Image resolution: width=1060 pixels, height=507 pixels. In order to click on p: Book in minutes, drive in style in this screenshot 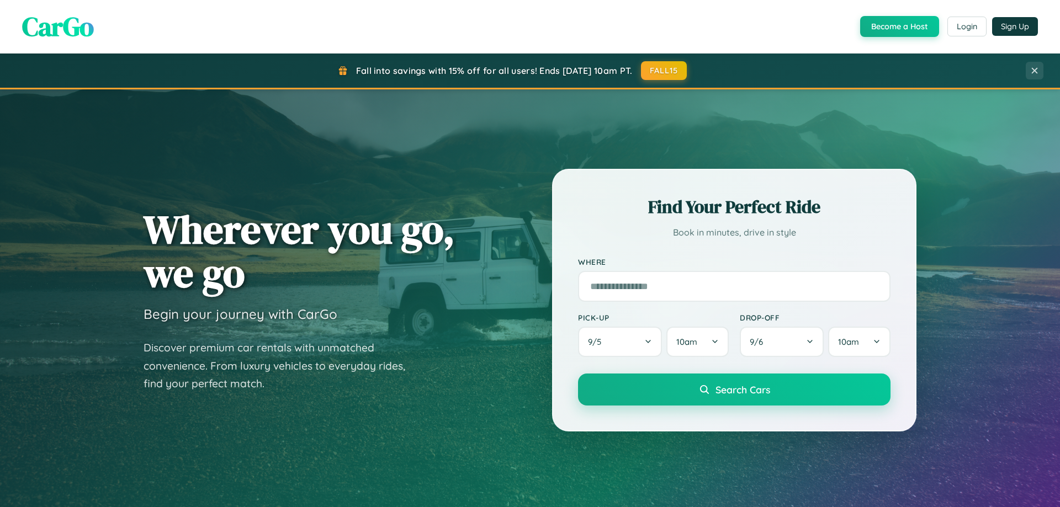, I will do `click(734, 232)`.